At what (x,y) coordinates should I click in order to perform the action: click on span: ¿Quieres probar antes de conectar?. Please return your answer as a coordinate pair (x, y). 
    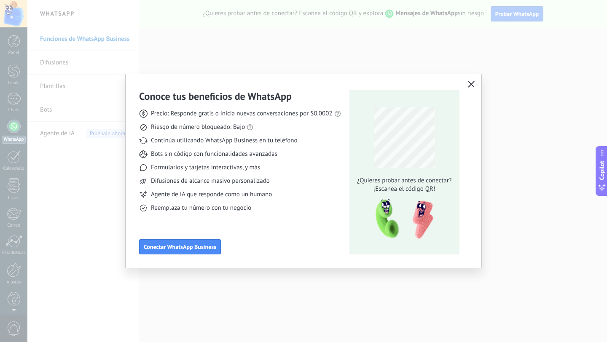
    Looking at the image, I should click on (404, 181).